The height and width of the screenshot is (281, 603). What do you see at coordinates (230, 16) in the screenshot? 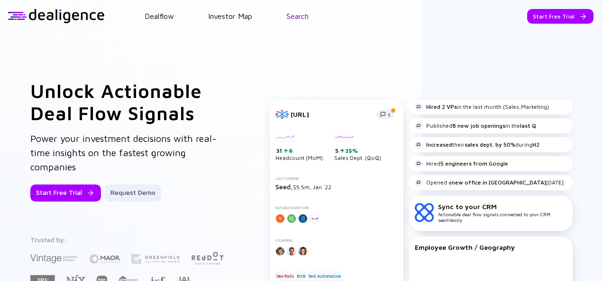
I see `a: Investor Map` at bounding box center [230, 16].